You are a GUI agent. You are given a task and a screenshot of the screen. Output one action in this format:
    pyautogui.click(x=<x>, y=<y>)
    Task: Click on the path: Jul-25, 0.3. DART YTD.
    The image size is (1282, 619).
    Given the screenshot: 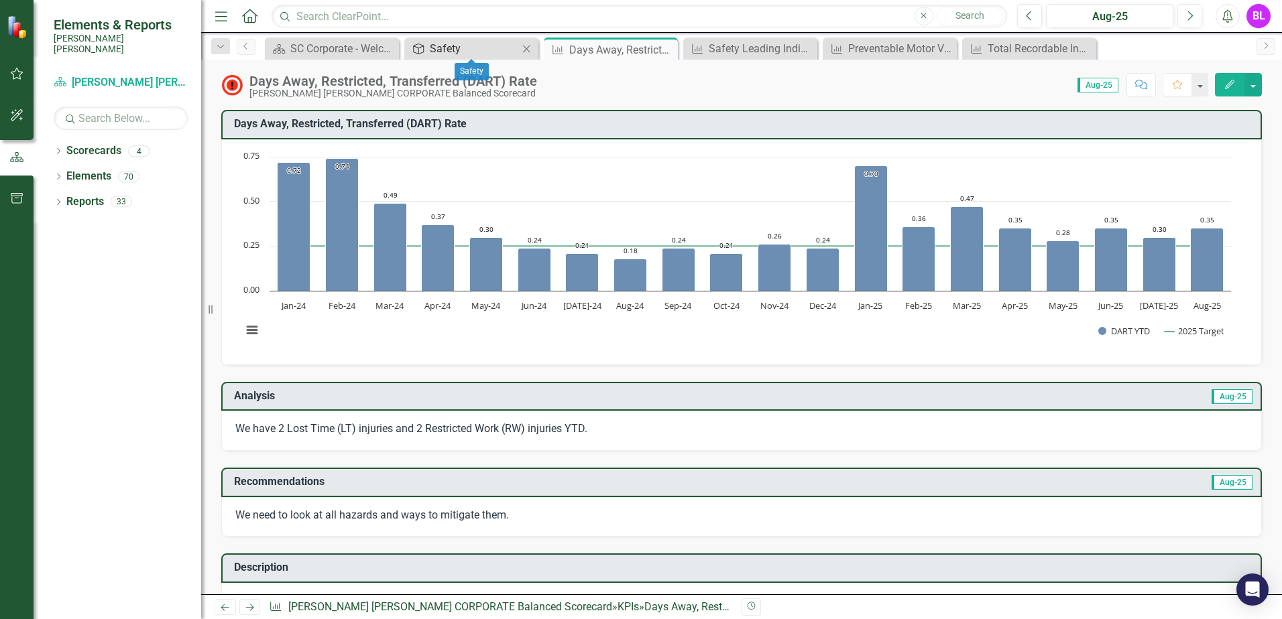 What is the action you would take?
    pyautogui.click(x=1159, y=264)
    